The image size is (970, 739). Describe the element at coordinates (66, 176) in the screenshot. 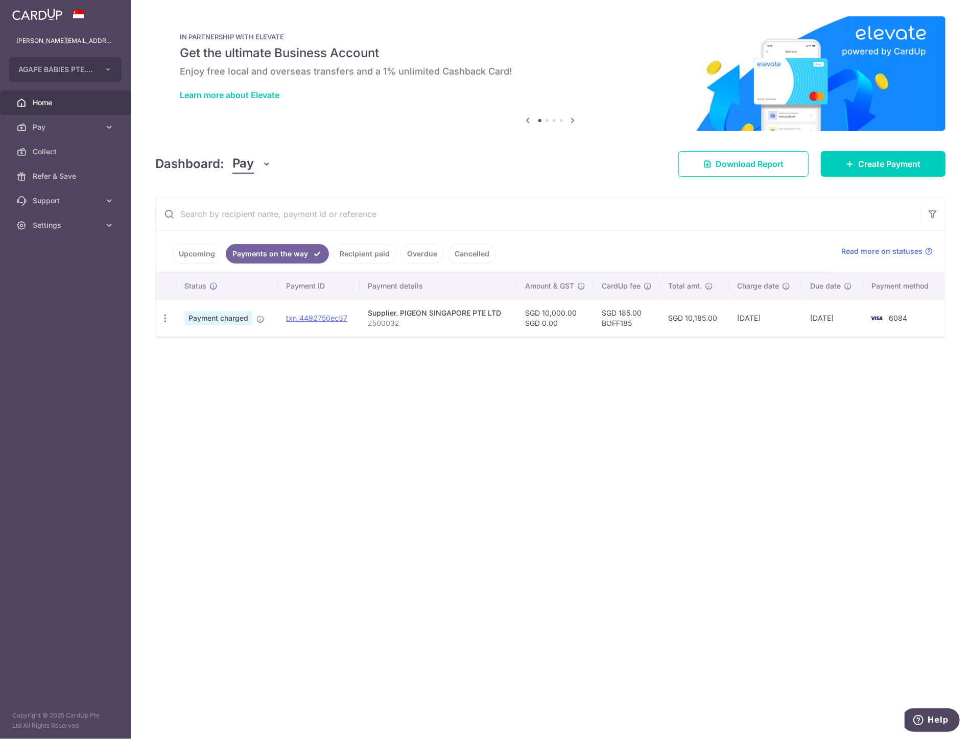

I see `span: Refer & Save` at that location.